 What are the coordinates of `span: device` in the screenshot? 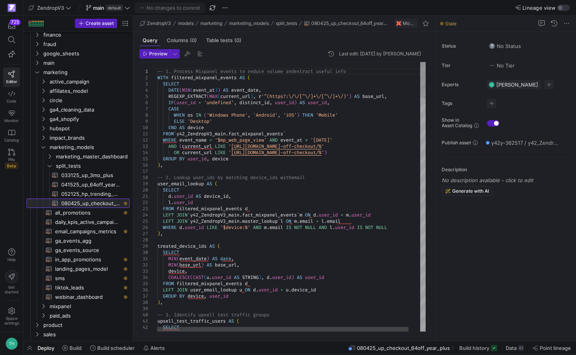 It's located at (195, 128).